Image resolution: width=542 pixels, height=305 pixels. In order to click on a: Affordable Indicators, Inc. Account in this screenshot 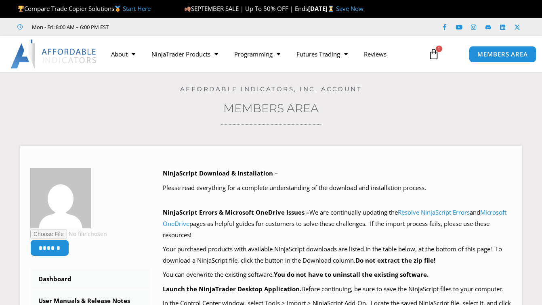, I will do `click(271, 89)`.